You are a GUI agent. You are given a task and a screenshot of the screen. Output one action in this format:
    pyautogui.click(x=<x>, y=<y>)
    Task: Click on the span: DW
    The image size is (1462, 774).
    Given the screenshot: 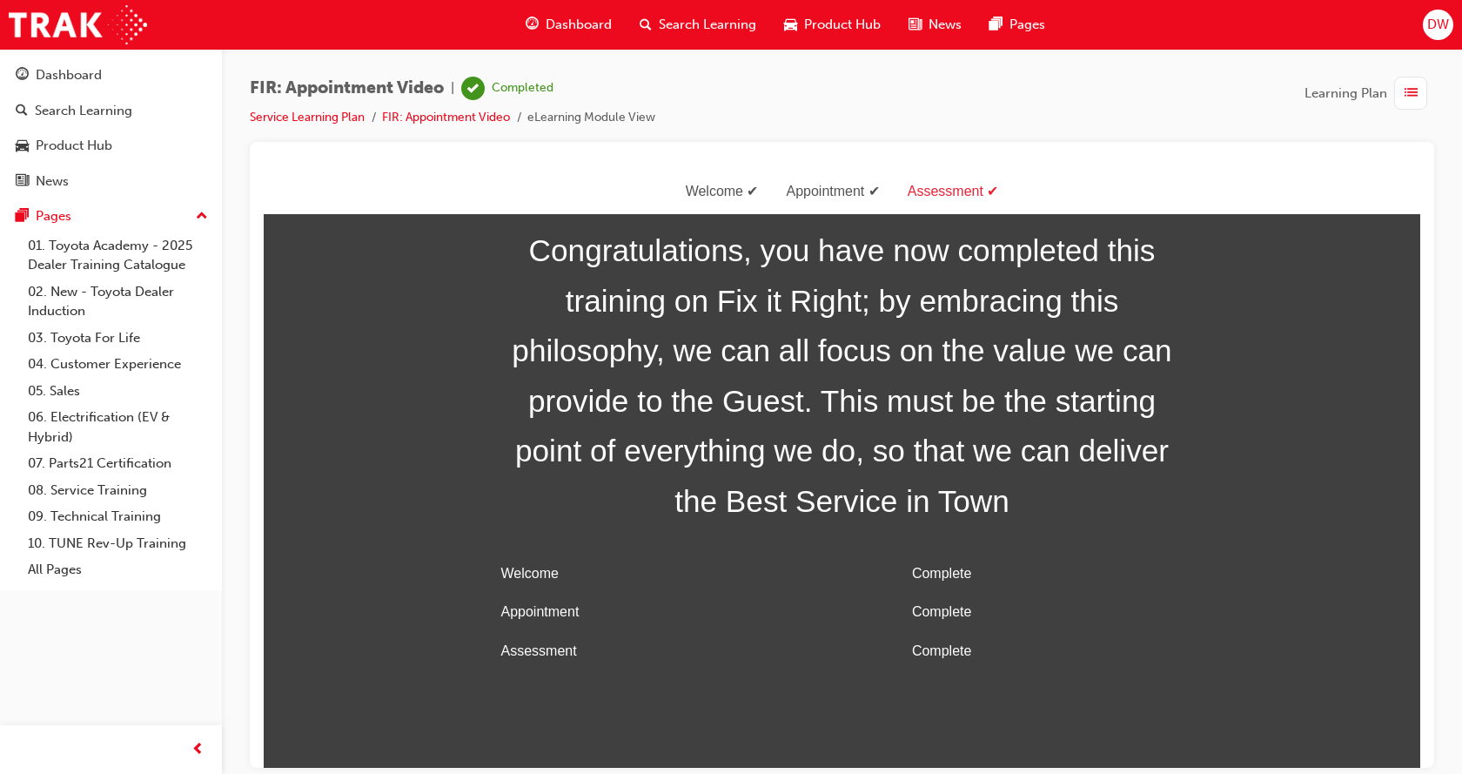 What is the action you would take?
    pyautogui.click(x=1438, y=24)
    